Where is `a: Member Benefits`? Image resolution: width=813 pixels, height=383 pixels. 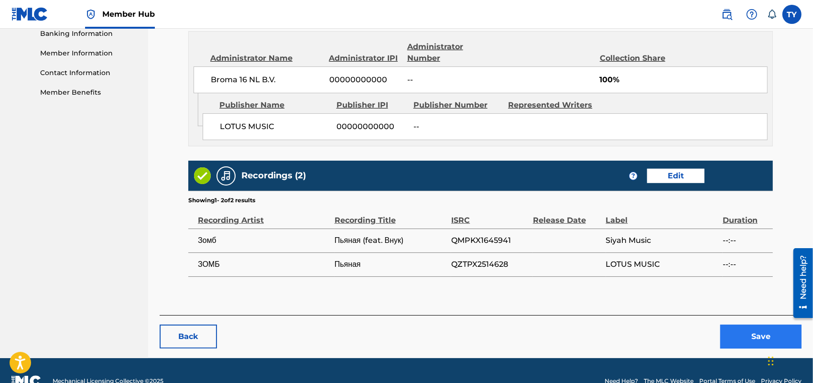
a: Member Benefits is located at coordinates (88, 92).